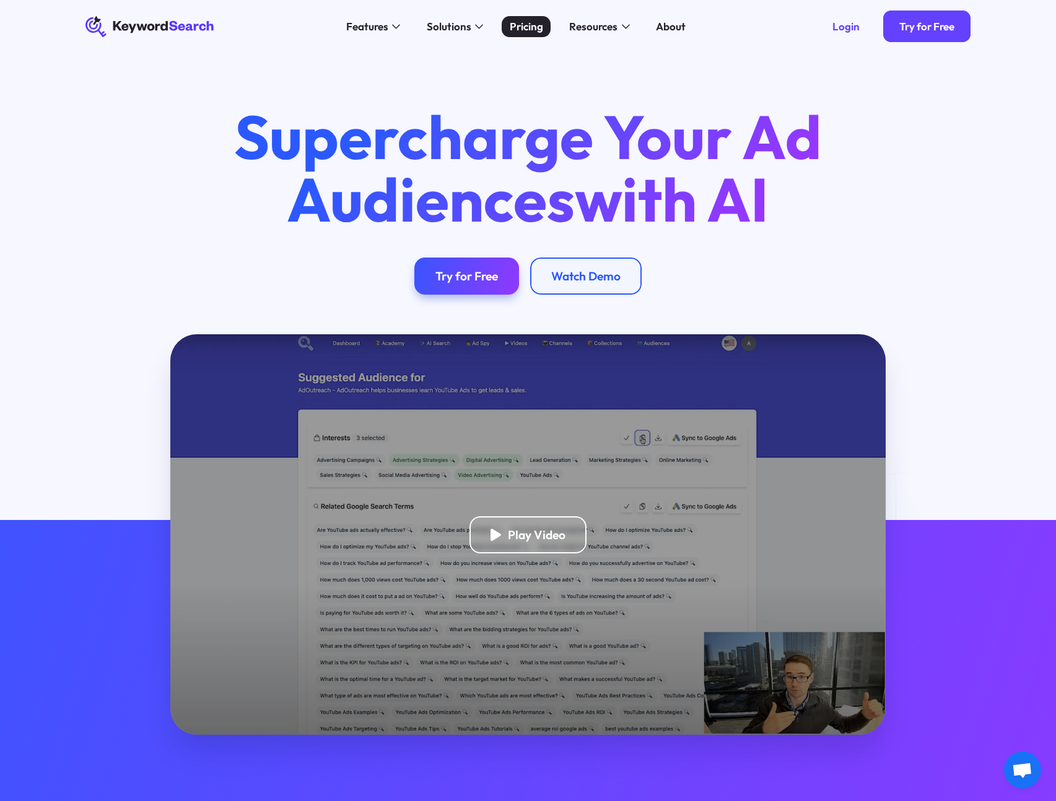 The height and width of the screenshot is (801, 1056). What do you see at coordinates (526, 27) in the screenshot?
I see `div: Pricing` at bounding box center [526, 27].